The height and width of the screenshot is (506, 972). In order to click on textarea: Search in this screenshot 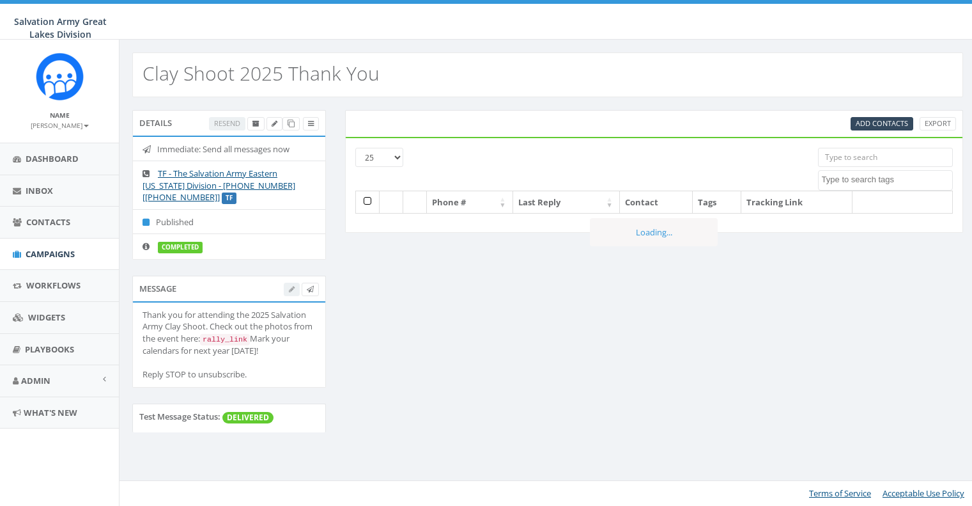, I will do `click(887, 180)`.